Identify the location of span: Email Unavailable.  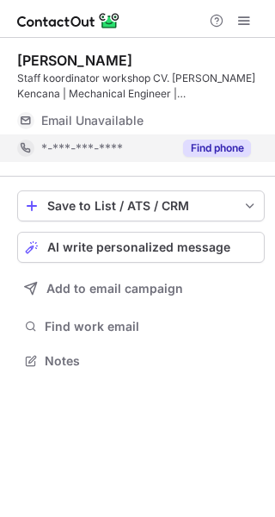
(92, 121).